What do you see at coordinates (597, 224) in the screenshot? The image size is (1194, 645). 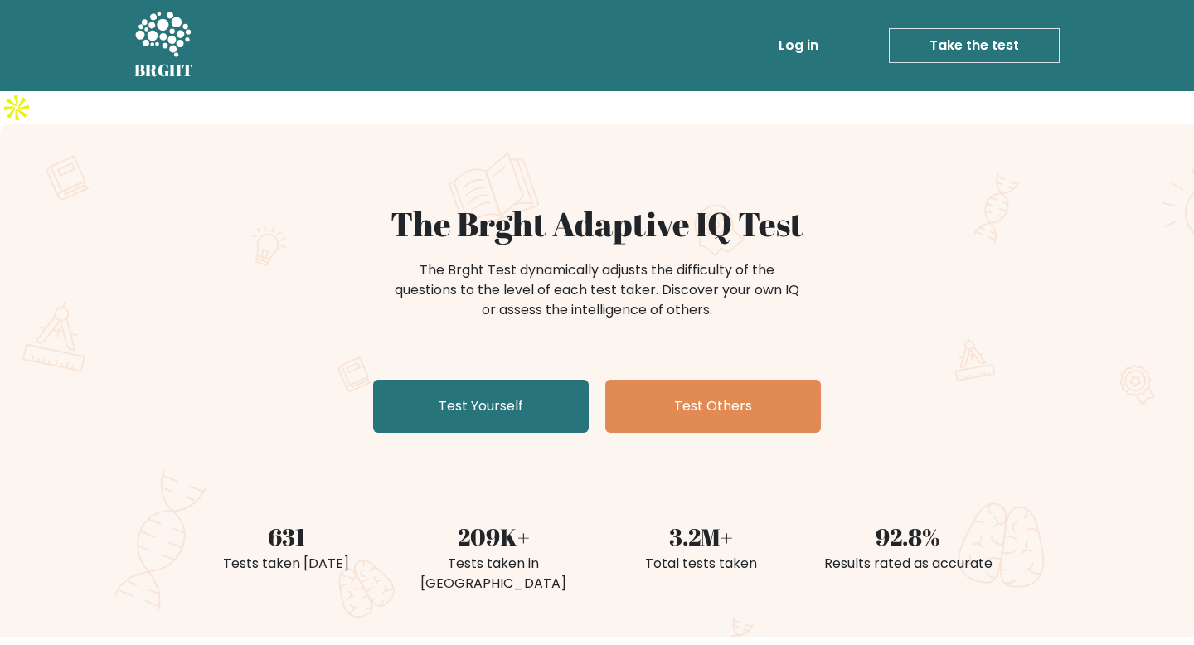 I see `h1: The Brght Adaptive IQ Test` at bounding box center [597, 224].